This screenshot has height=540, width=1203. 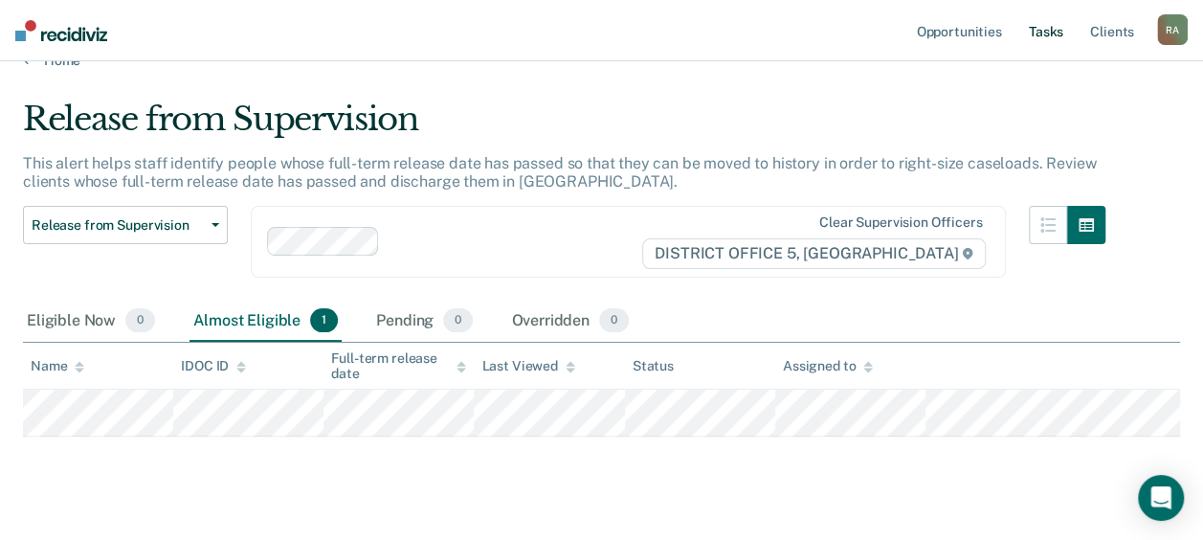 I want to click on div: Pending0, so click(x=424, y=321).